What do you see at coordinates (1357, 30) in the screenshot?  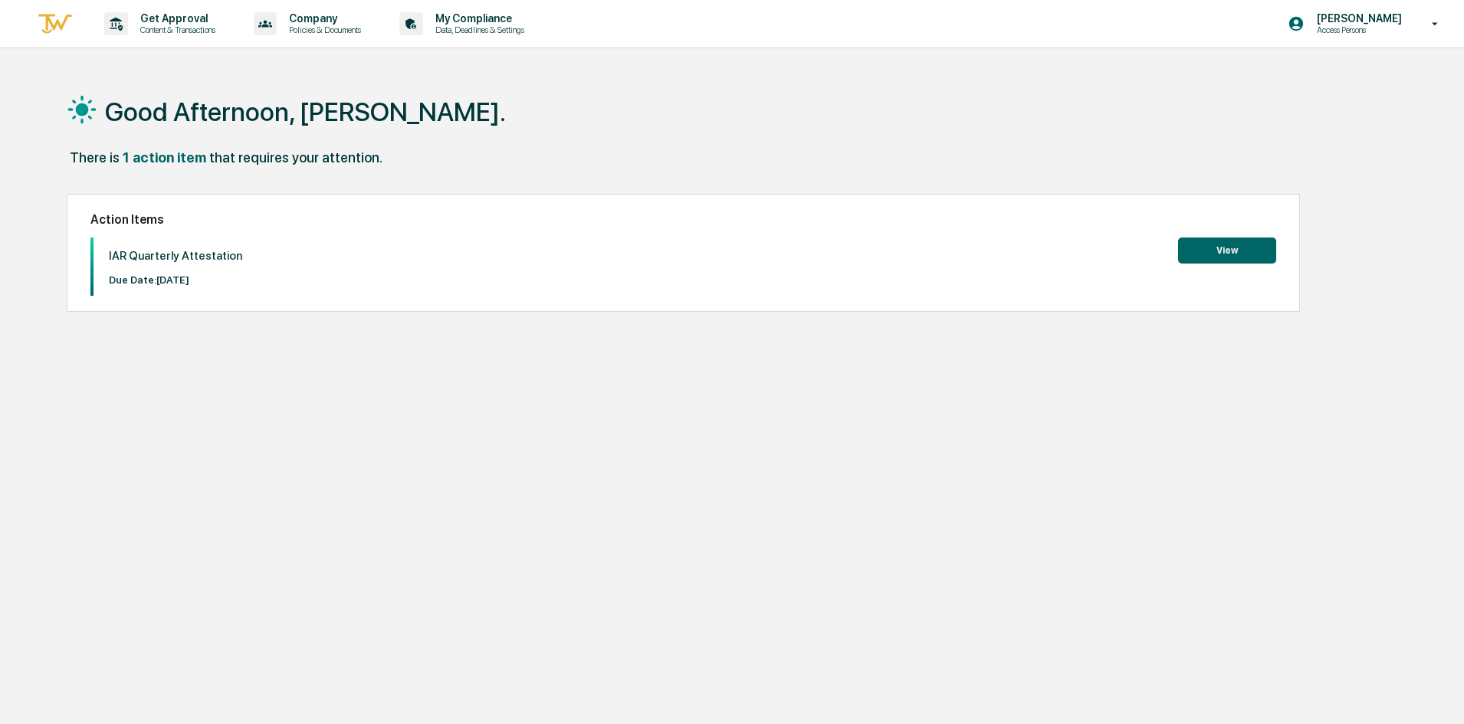 I see `p: Access Persons` at bounding box center [1357, 30].